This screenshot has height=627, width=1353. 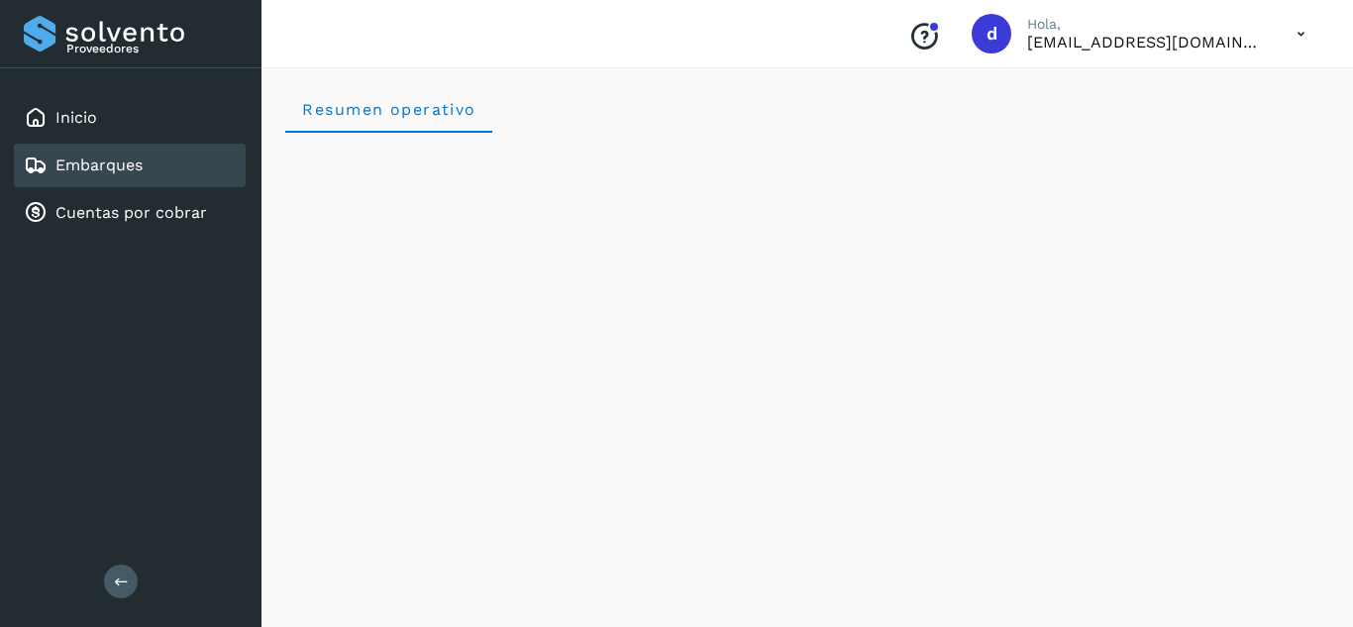 What do you see at coordinates (130, 118) in the screenshot?
I see `div: Inicio` at bounding box center [130, 118].